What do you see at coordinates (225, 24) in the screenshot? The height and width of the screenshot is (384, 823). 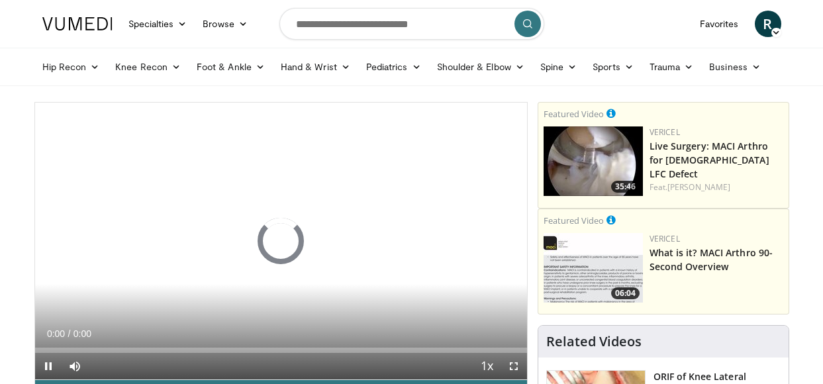 I see `a: Browse` at bounding box center [225, 24].